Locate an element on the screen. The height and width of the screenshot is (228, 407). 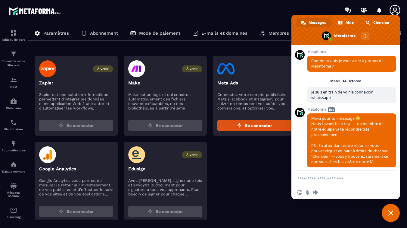
div: Messages is located at coordinates (314, 23).